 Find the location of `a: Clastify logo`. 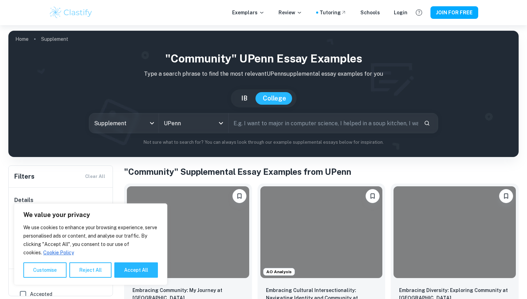

a: Clastify logo is located at coordinates (71, 13).